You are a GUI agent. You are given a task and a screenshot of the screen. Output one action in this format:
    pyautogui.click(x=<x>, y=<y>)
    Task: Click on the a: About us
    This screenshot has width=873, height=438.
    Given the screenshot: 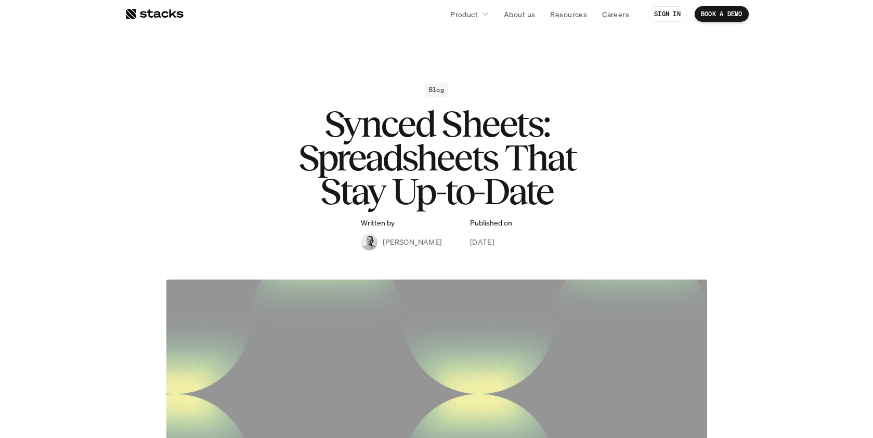 What is the action you would take?
    pyautogui.click(x=519, y=14)
    